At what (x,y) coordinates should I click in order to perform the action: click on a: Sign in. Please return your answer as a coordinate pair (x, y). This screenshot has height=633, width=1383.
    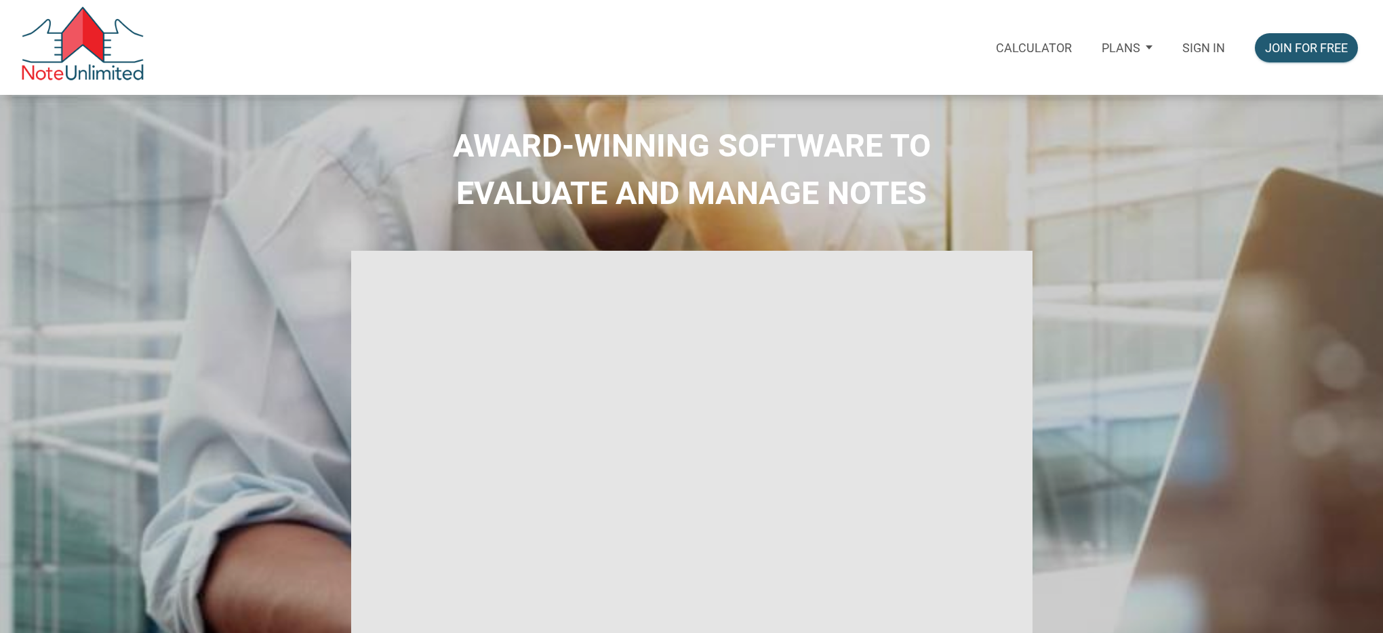
    Looking at the image, I should click on (1203, 47).